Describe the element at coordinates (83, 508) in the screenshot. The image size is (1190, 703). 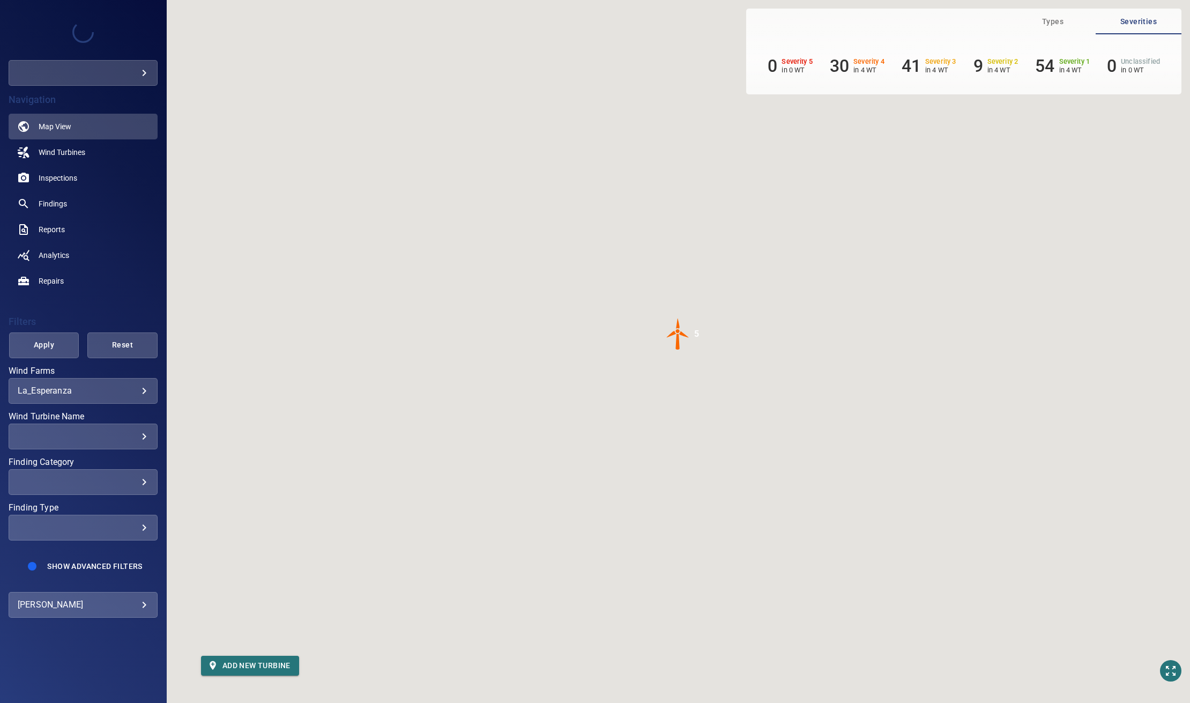
I see `label: Finding Type` at that location.